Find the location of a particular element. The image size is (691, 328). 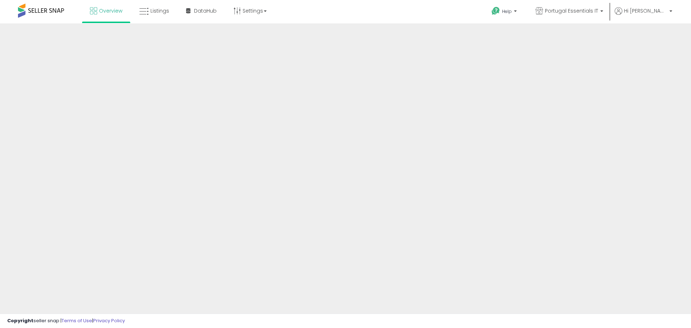

span: DataHub is located at coordinates (205, 11).